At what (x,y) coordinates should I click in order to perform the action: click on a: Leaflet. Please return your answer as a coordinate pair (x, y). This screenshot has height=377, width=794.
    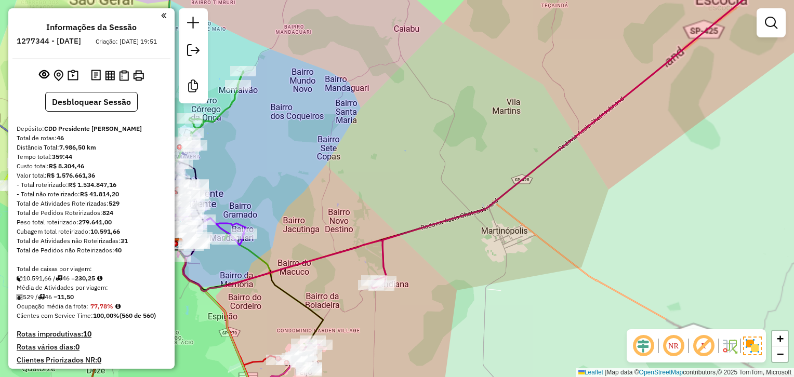
    Looking at the image, I should click on (591, 372).